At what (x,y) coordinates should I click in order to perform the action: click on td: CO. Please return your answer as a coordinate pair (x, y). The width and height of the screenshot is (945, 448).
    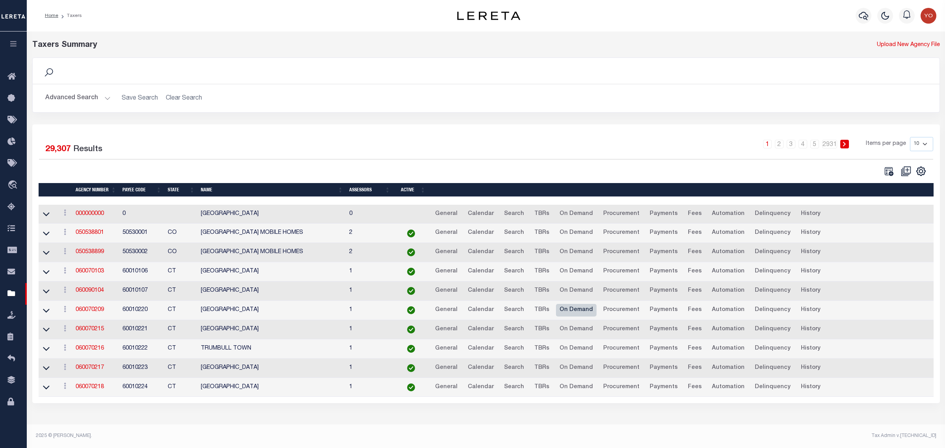
    Looking at the image, I should click on (181, 252).